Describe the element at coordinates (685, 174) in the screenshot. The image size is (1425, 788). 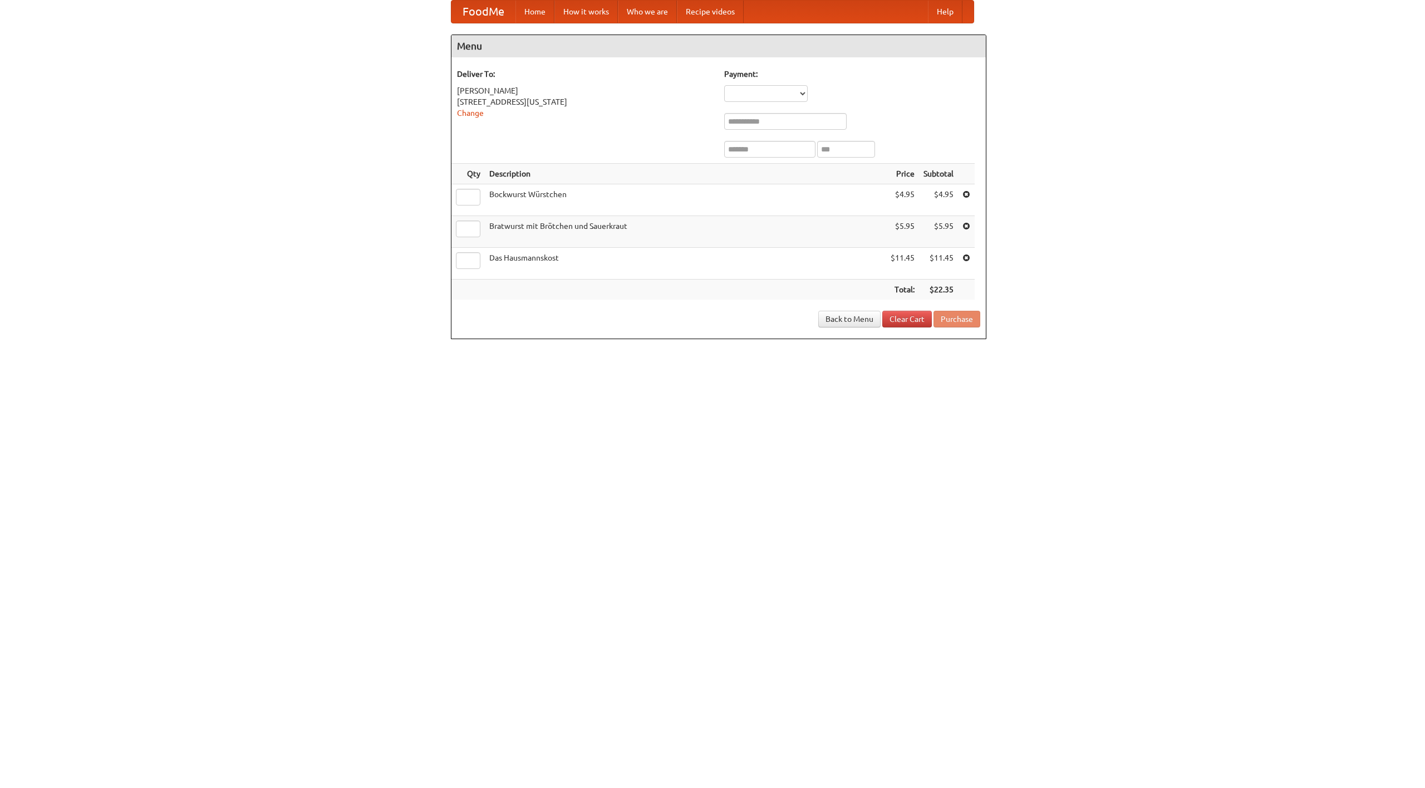
I see `th: Description` at that location.